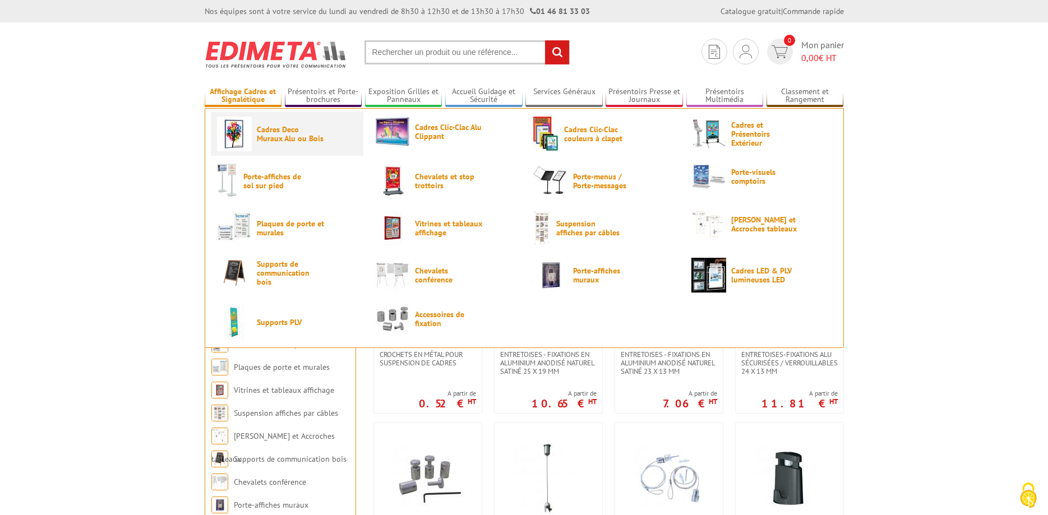 The height and width of the screenshot is (515, 1048). I want to click on a: Entretoises-Fixations alu sécurisées / verrouillables 24 x 13 mm, so click(790, 363).